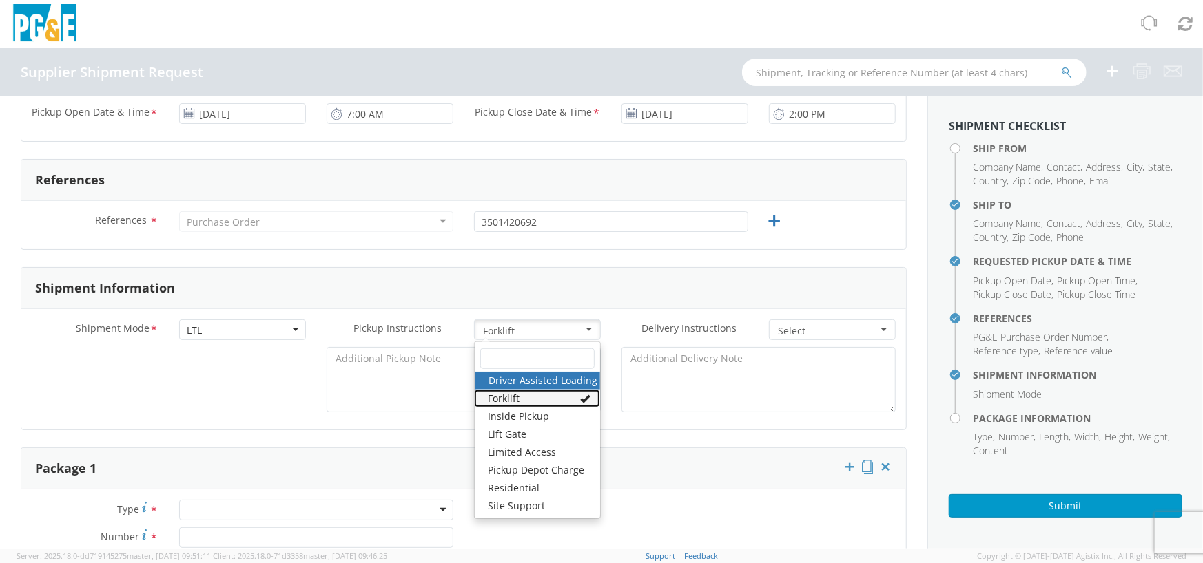 The height and width of the screenshot is (563, 1203). Describe the element at coordinates (1077, 318) in the screenshot. I see `h4: References` at that location.